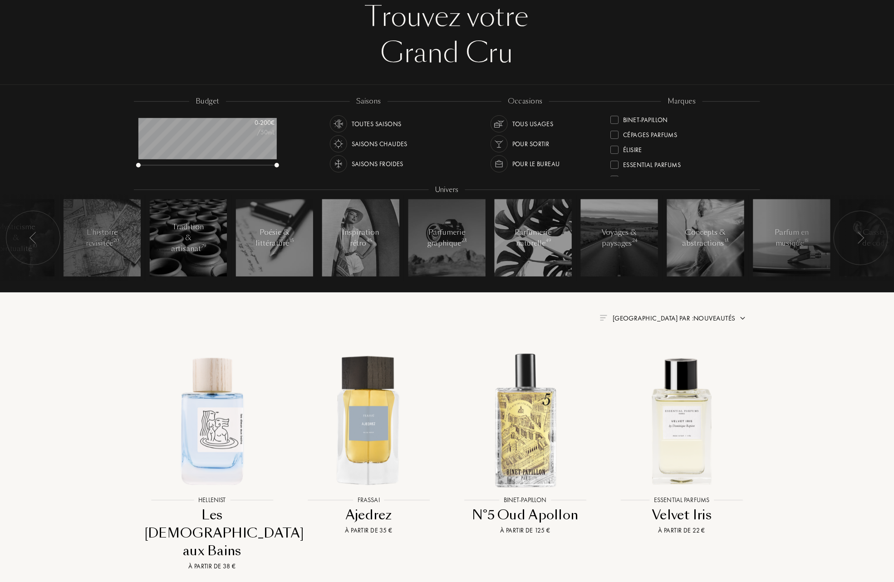 This screenshot has height=582, width=894. I want to click on div: Inspiration rétro, so click(361, 238).